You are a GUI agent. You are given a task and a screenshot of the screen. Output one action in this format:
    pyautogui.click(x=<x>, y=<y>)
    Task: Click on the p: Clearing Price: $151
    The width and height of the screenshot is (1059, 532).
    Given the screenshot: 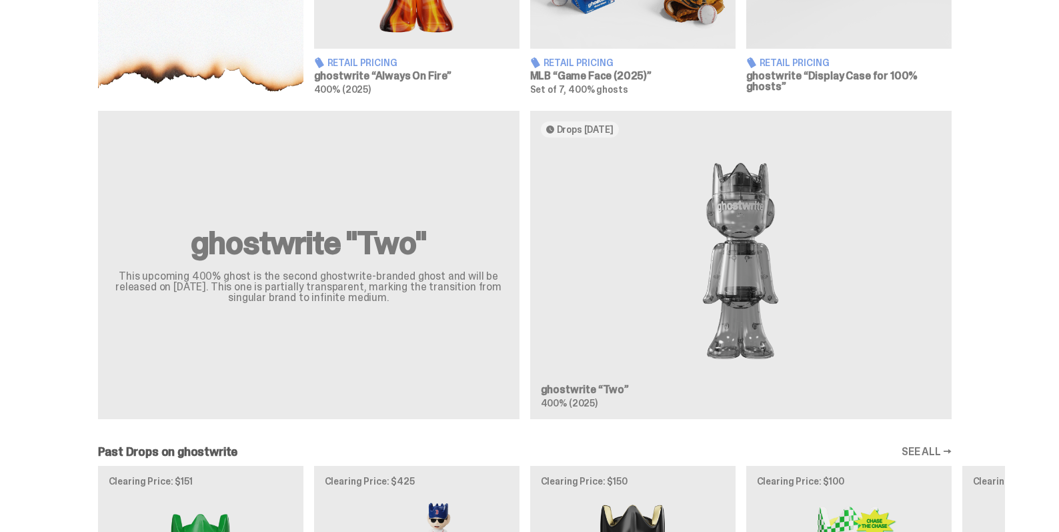 What is the action you would take?
    pyautogui.click(x=201, y=481)
    